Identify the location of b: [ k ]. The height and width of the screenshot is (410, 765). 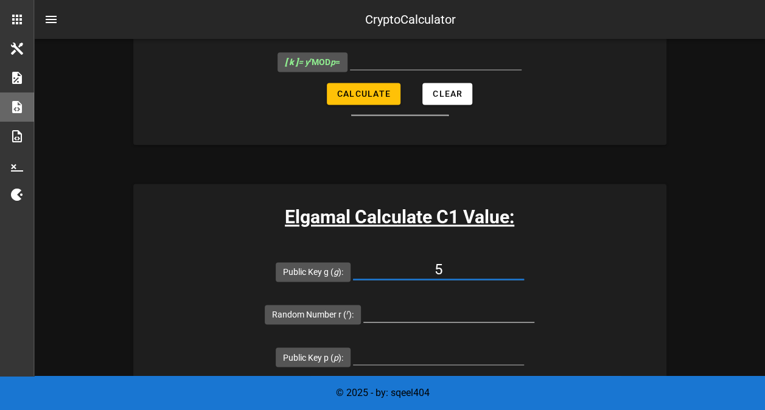
(291, 62).